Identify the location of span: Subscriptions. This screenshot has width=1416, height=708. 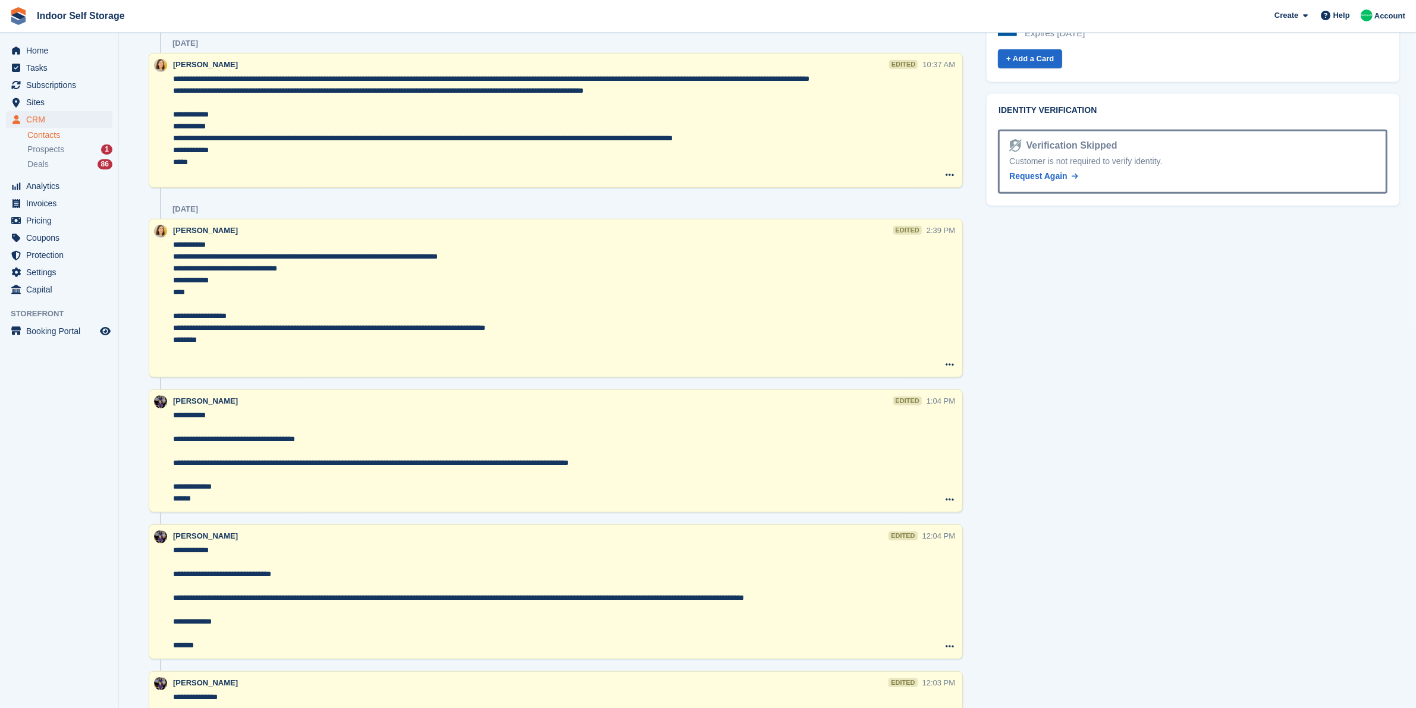
(62, 85).